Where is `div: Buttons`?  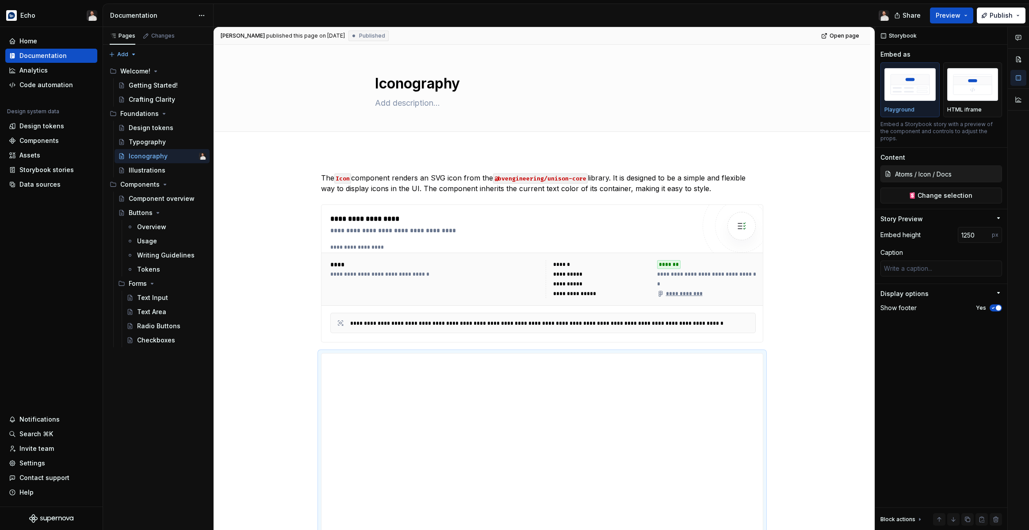
div: Buttons is located at coordinates (141, 213).